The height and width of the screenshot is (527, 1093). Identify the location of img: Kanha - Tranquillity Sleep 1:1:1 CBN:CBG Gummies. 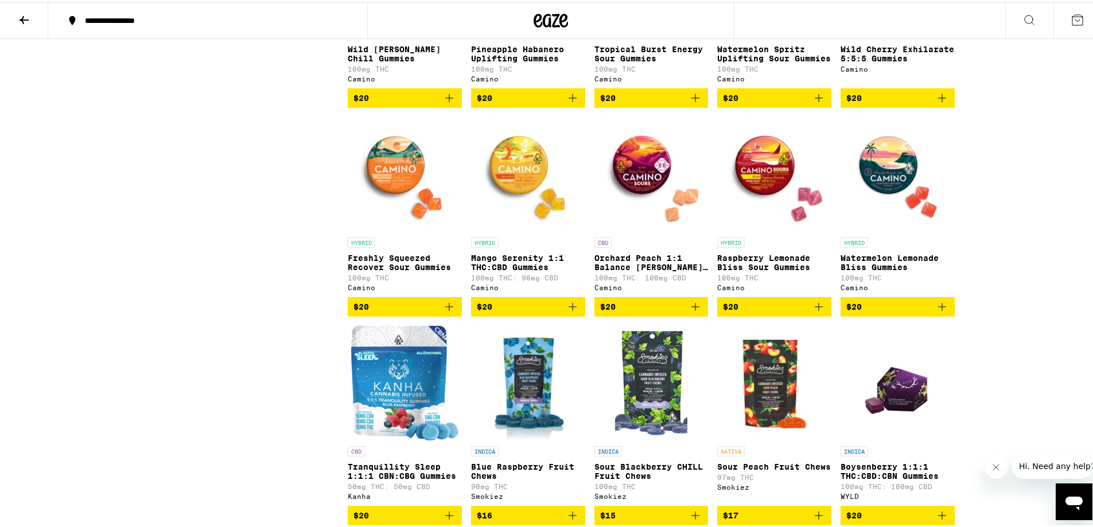
(405, 381).